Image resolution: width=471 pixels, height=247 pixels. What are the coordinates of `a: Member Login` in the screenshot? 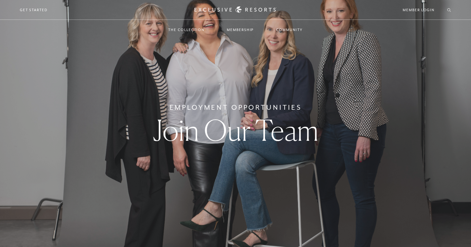 It's located at (418, 10).